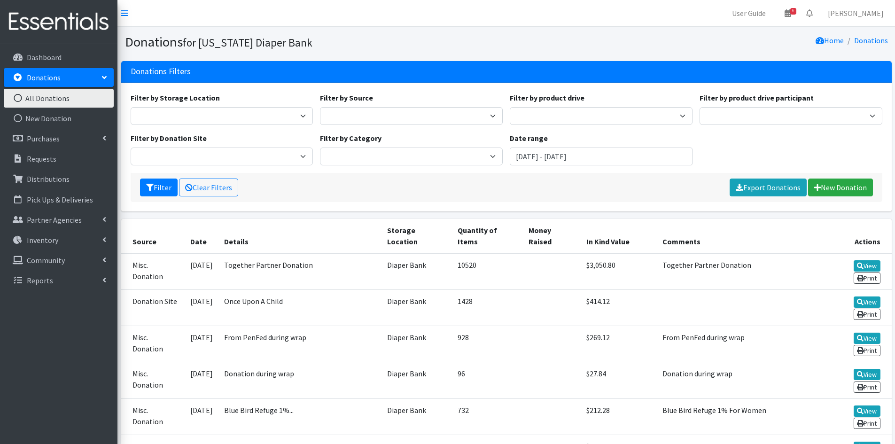 The height and width of the screenshot is (444, 895). Describe the element at coordinates (417, 236) in the screenshot. I see `th: Storage Location` at that location.